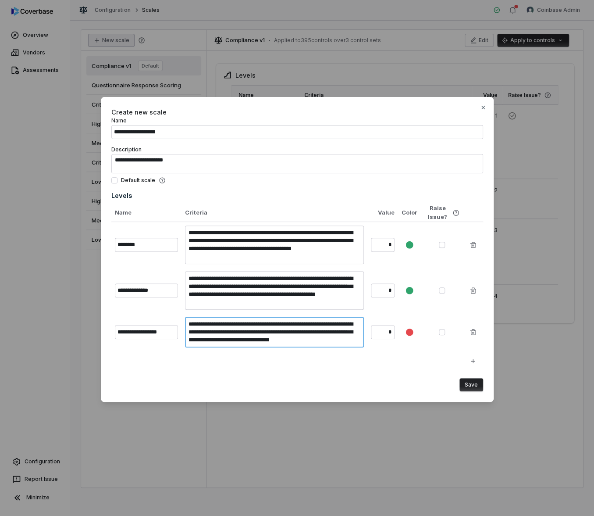 Image resolution: width=594 pixels, height=516 pixels. Describe the element at coordinates (143, 180) in the screenshot. I see `label: Default scale` at that location.